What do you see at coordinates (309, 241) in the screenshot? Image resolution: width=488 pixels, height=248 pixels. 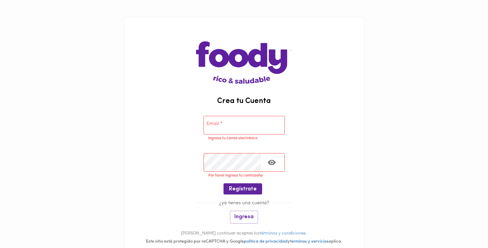 I see `a: terminos y servicios` at bounding box center [309, 241].